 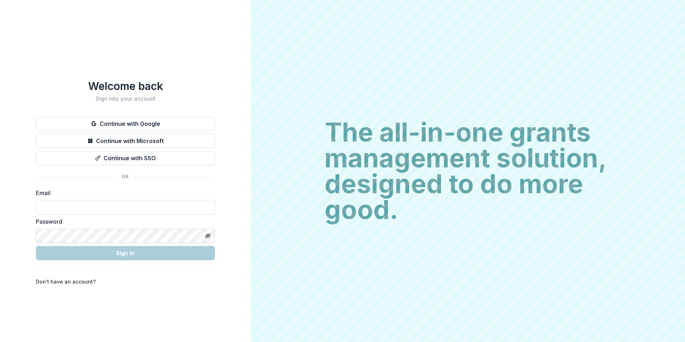 What do you see at coordinates (125, 141) in the screenshot?
I see `button: Continue with Microsoft` at bounding box center [125, 141].